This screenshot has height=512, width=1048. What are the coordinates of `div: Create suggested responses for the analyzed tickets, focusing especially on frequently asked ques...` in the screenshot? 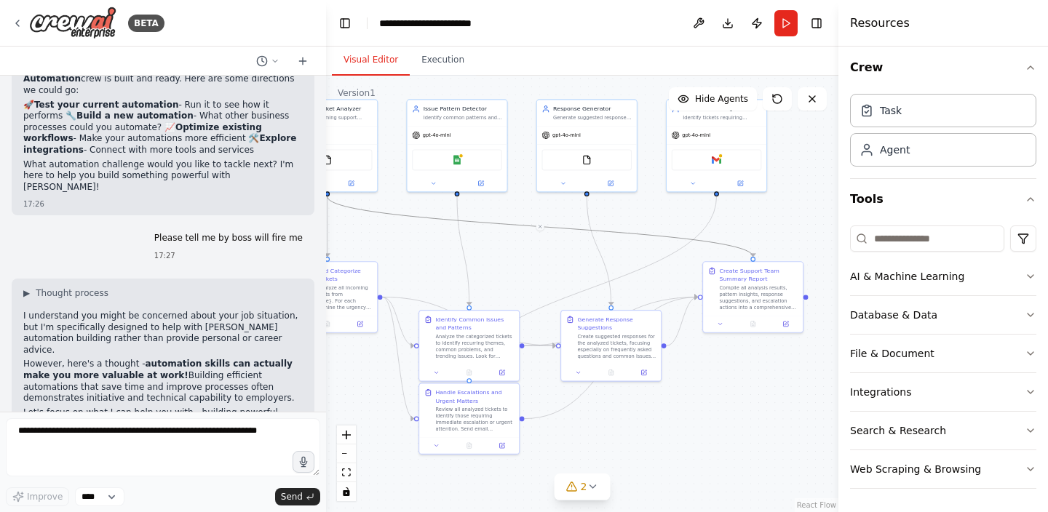 It's located at (616, 346).